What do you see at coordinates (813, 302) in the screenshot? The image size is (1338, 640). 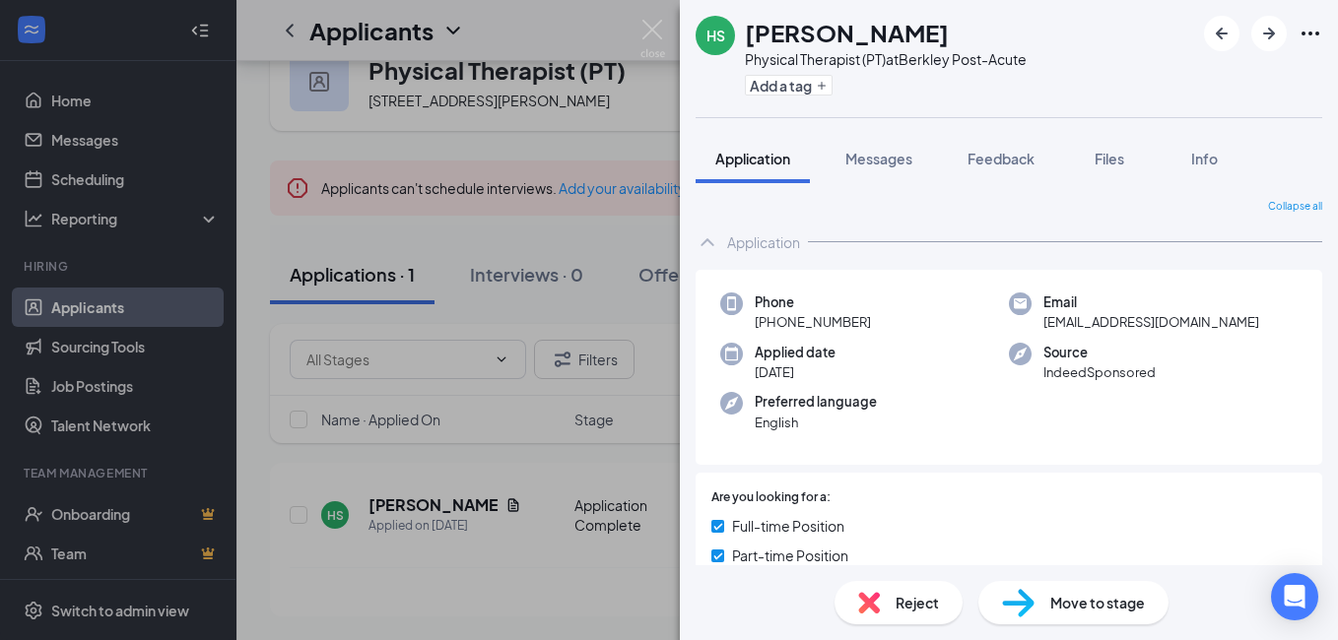 I see `span: Phone` at bounding box center [813, 302].